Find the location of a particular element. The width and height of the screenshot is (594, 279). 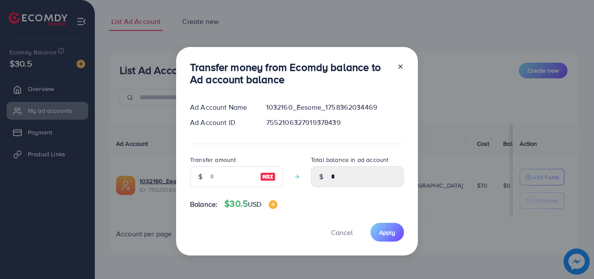

span: Cancel is located at coordinates (342, 232).